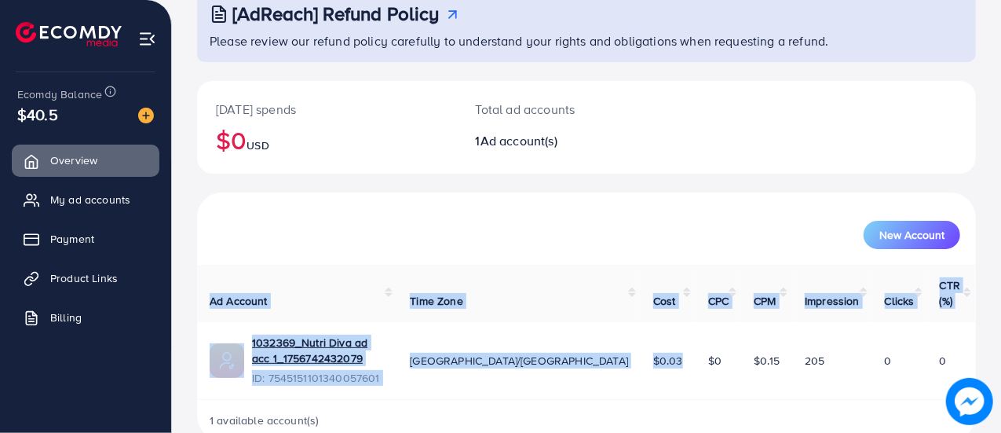 Image resolution: width=1001 pixels, height=433 pixels. Describe the element at coordinates (327, 140) in the screenshot. I see `h2: $0` at that location.